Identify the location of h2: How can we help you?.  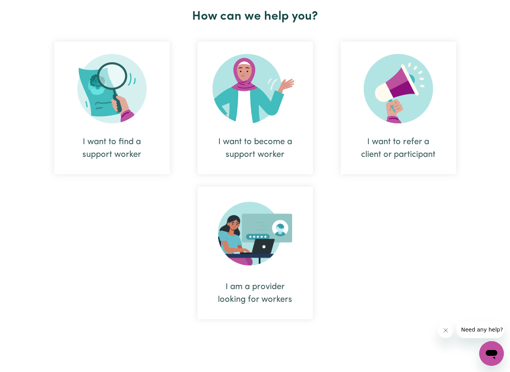
(255, 17).